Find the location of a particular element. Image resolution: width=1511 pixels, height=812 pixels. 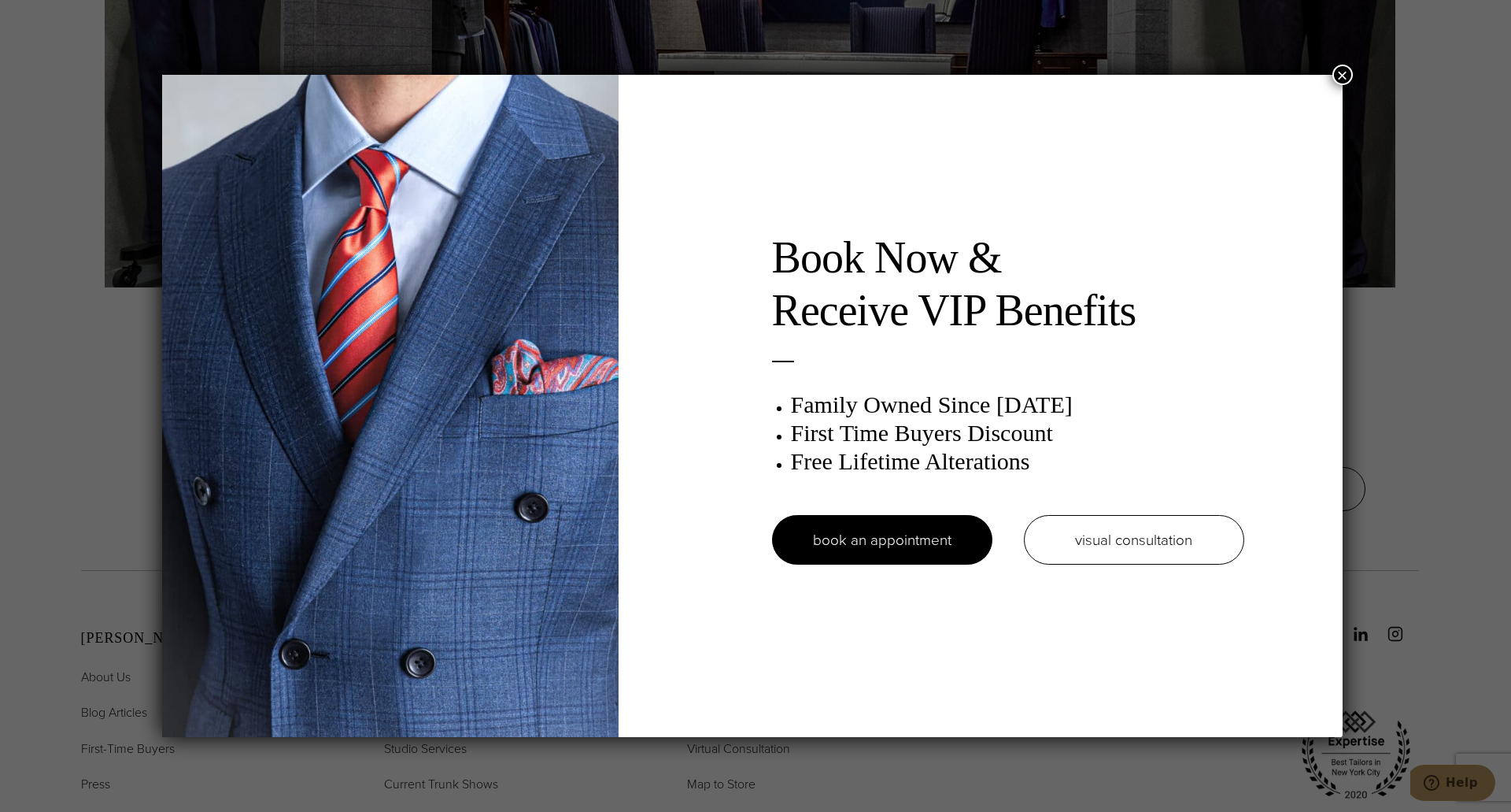

span: Help is located at coordinates (51, 18).